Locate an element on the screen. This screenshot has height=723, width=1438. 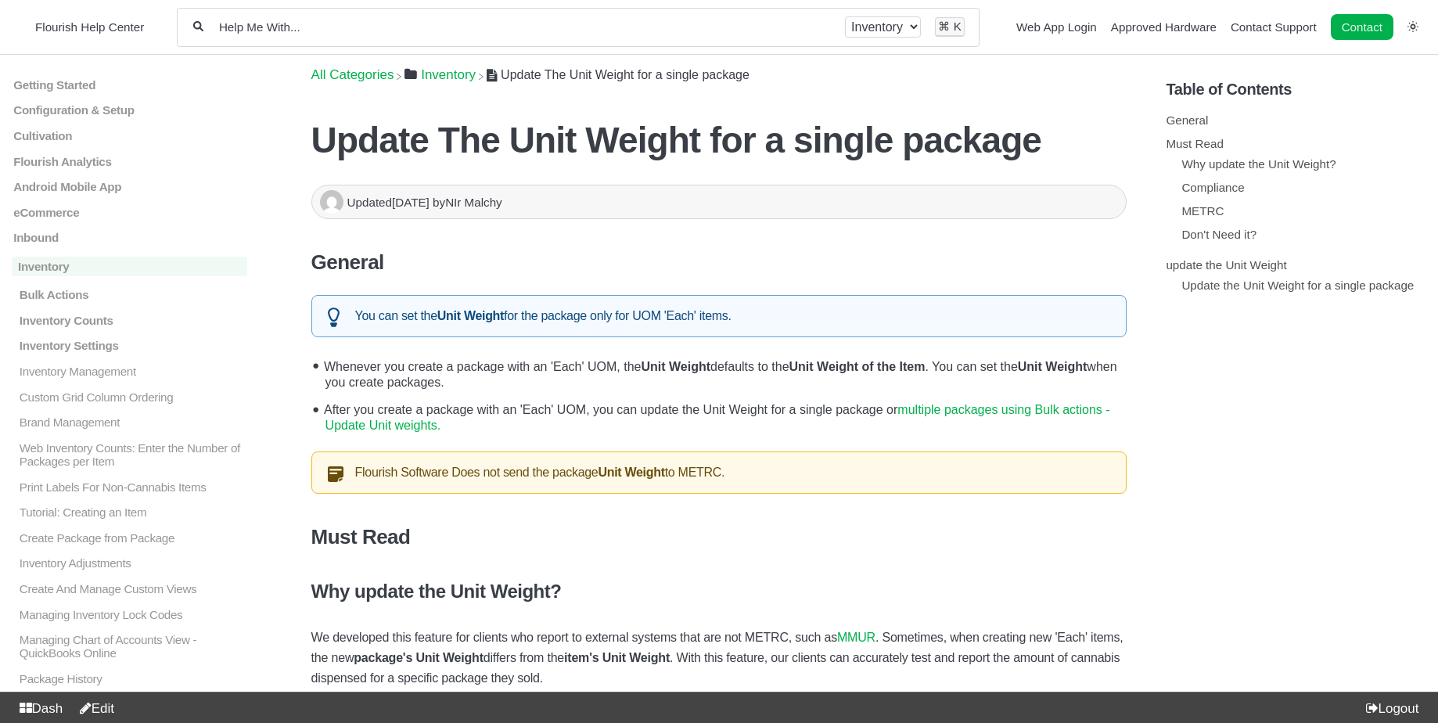
p: Cultivation is located at coordinates (129, 135).